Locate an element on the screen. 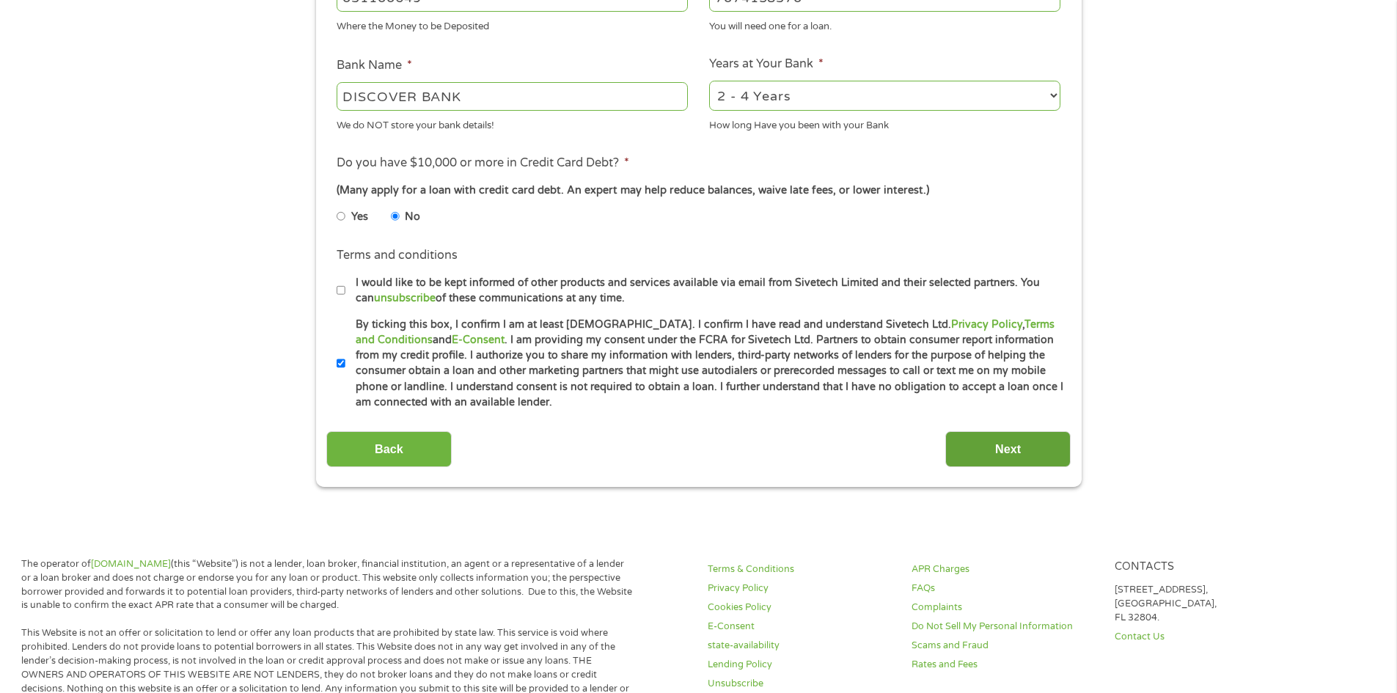 The image size is (1397, 693). a: state-availability is located at coordinates (801, 645).